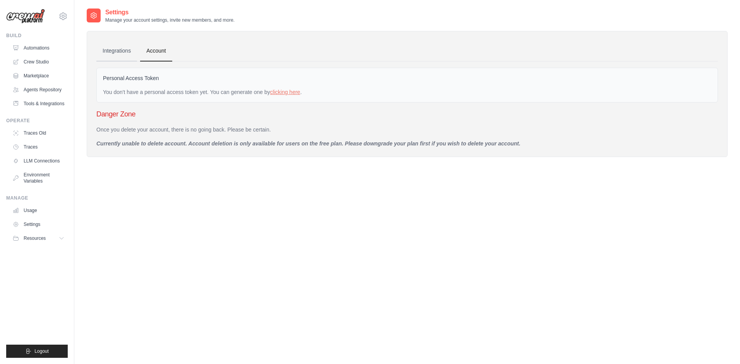  Describe the element at coordinates (156, 51) in the screenshot. I see `a: Account` at that location.